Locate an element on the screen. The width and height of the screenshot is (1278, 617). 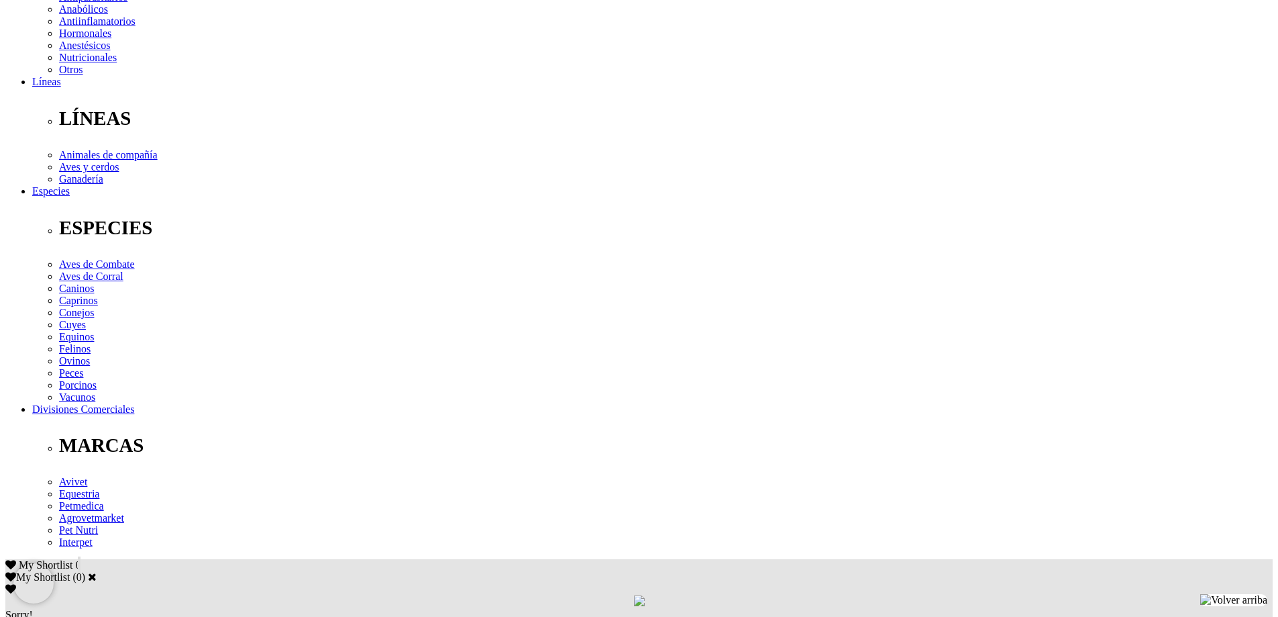
a: Equestria is located at coordinates (79, 493).